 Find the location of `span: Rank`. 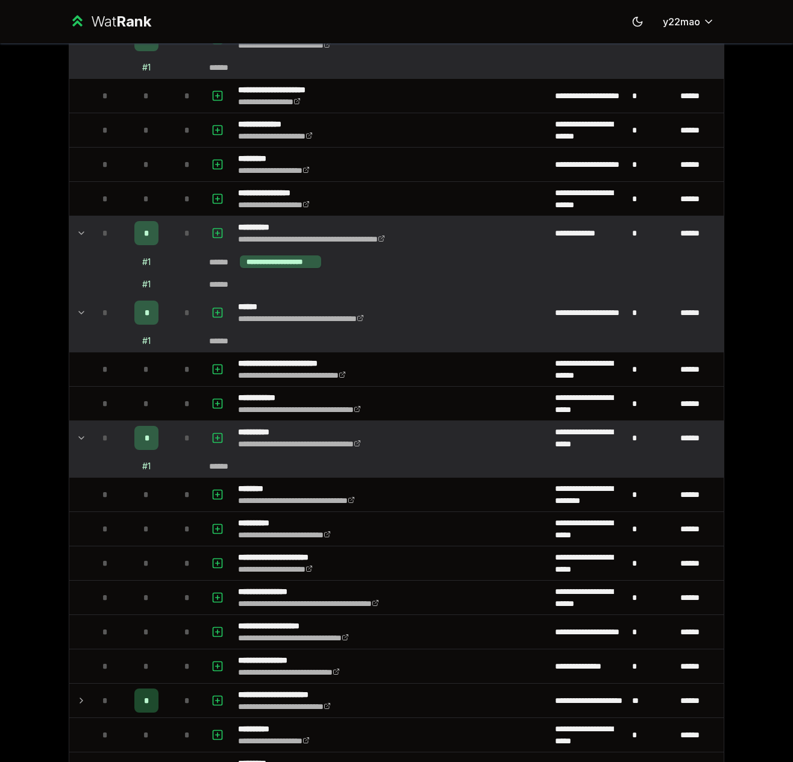

span: Rank is located at coordinates (134, 21).